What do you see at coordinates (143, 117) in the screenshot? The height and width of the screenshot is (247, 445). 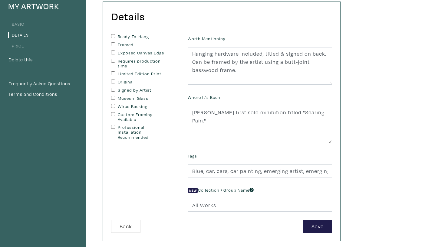 I see `label: Custom Framing Available` at bounding box center [143, 117].